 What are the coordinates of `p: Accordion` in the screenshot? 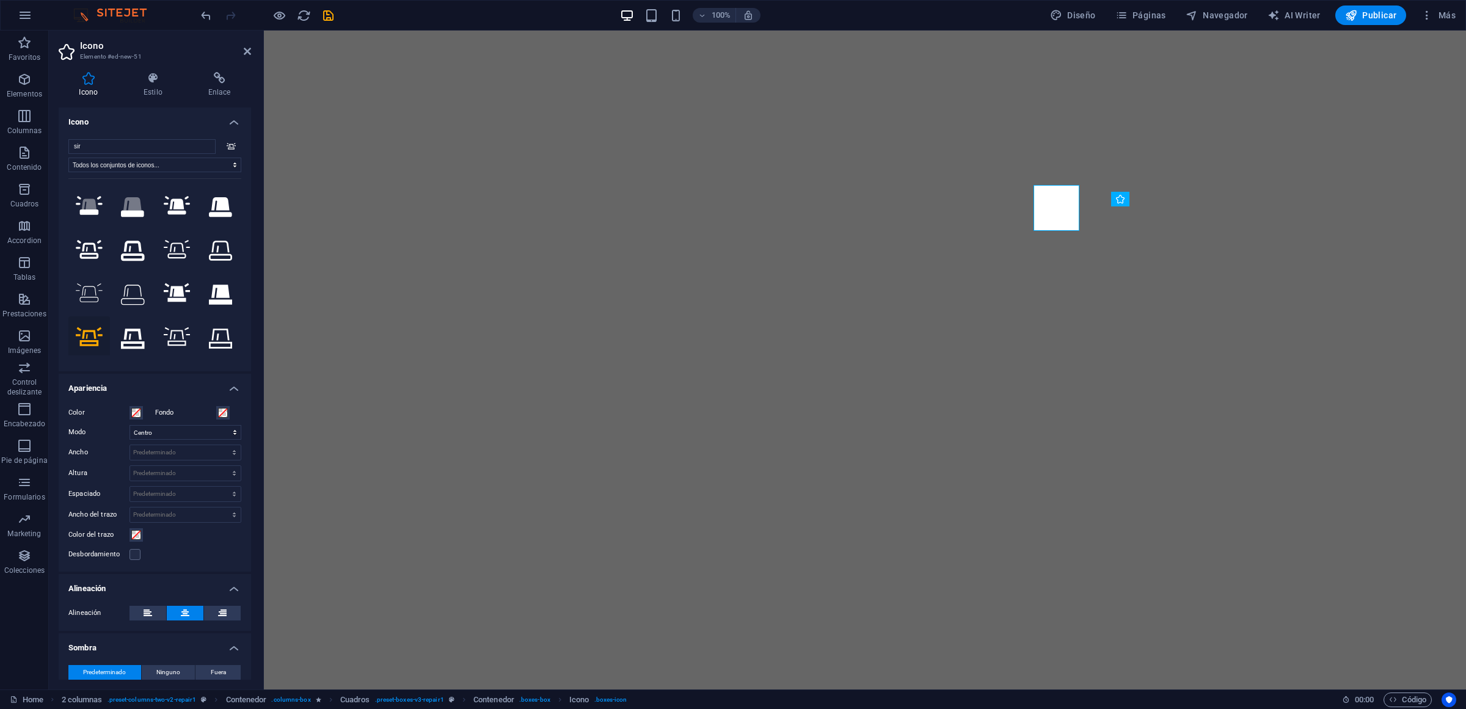 It's located at (24, 241).